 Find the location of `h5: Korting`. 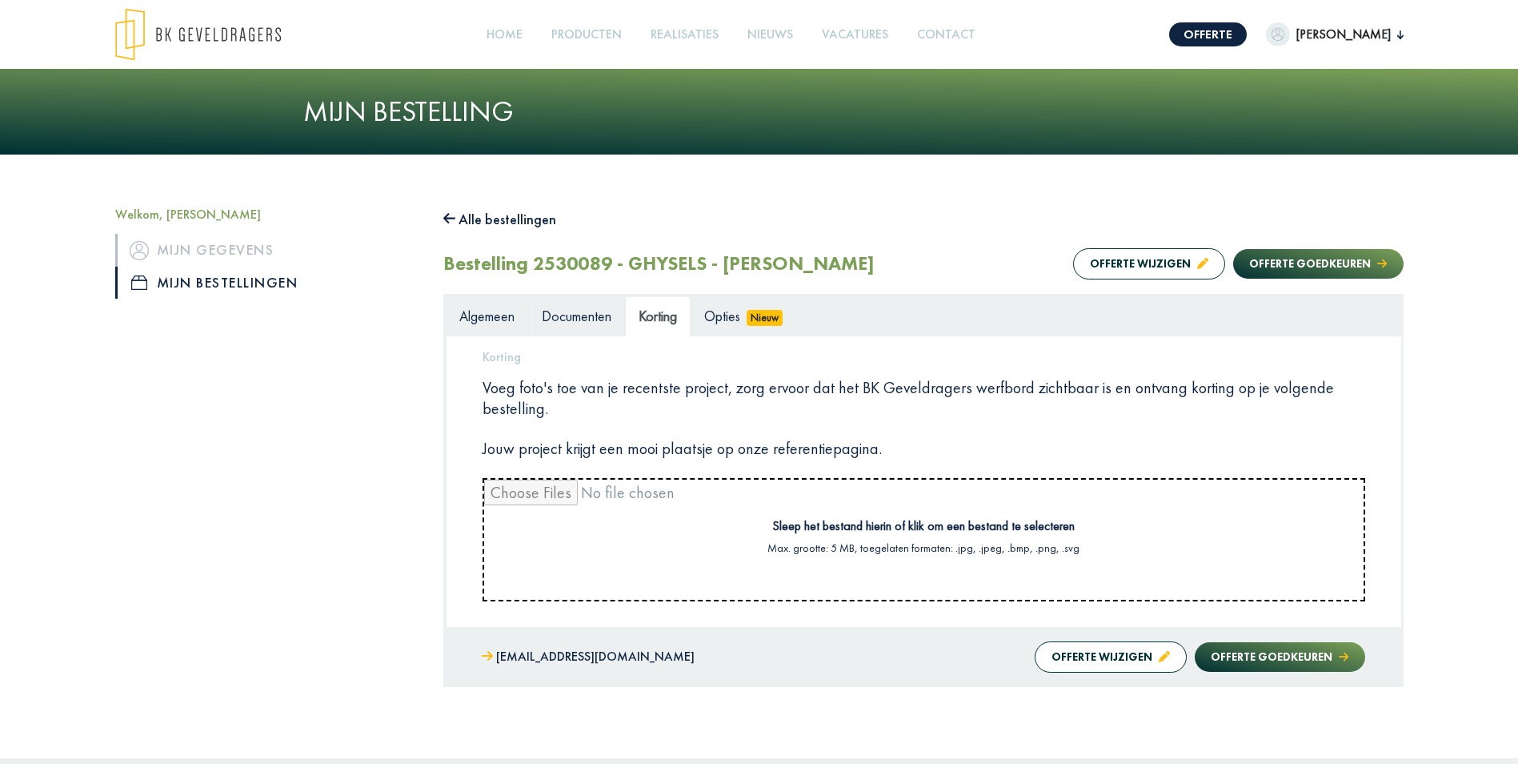

h5: Korting is located at coordinates (924, 356).